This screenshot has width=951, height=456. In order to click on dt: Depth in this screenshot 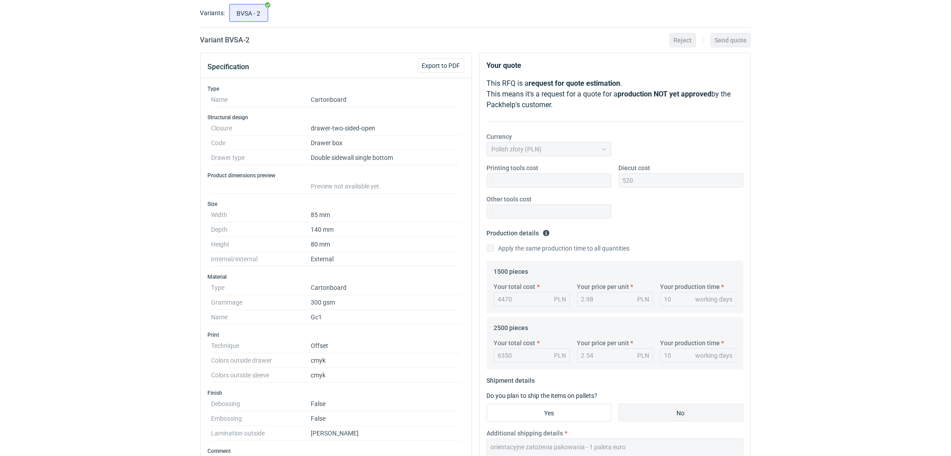, I will do `click(261, 230)`.